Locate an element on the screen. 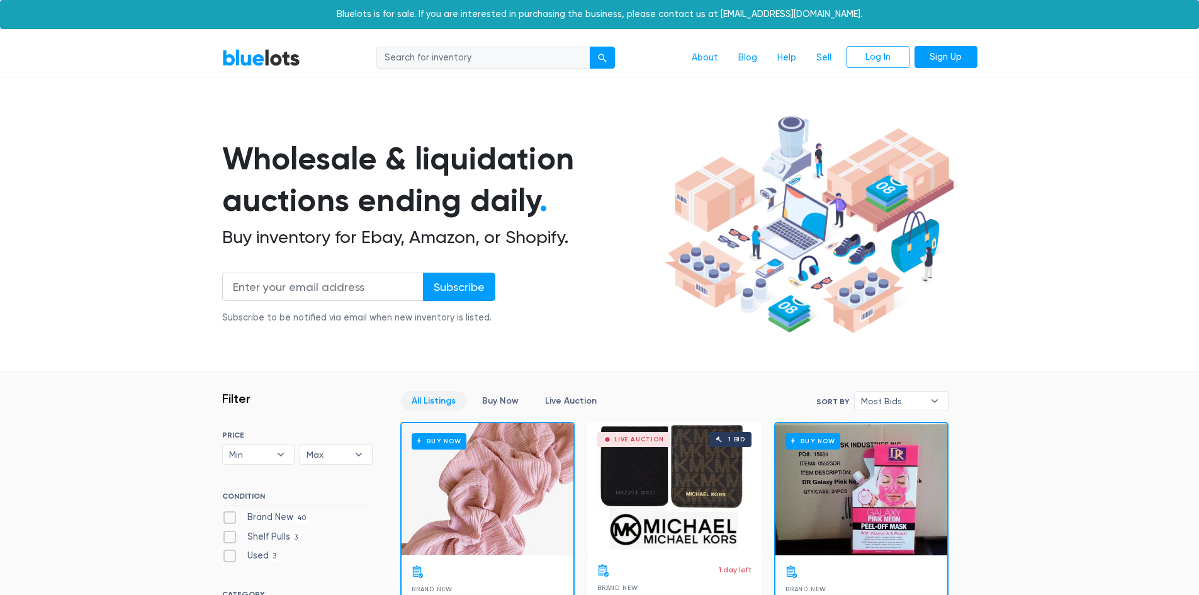  a: Blog is located at coordinates (748, 58).